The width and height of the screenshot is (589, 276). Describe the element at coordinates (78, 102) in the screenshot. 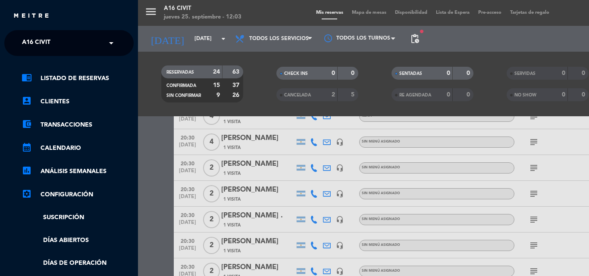

I see `a: account_boxClientes` at that location.